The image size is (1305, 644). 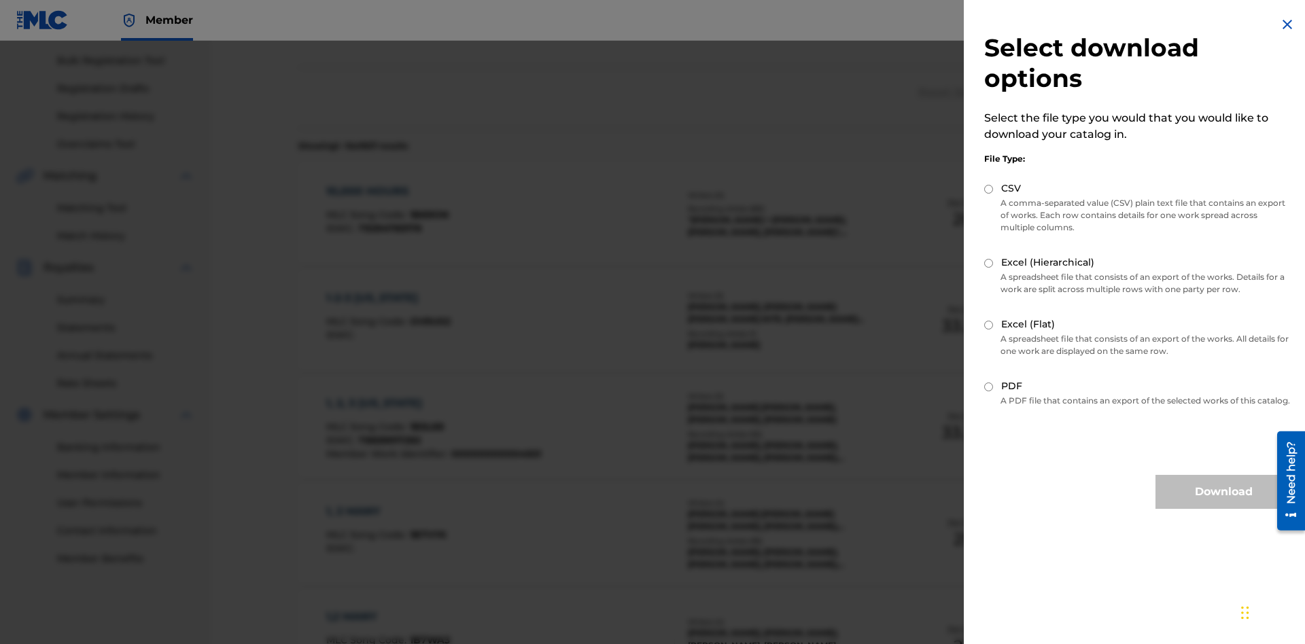 What do you see at coordinates (42, 20) in the screenshot?
I see `img: MLC Logo` at bounding box center [42, 20].